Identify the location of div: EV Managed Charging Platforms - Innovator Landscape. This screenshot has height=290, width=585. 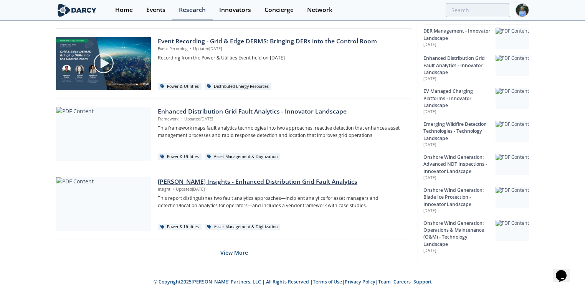
(460, 98).